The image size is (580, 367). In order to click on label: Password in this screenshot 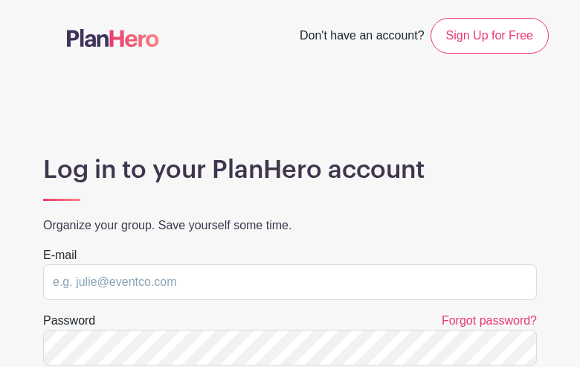, I will do `click(69, 321)`.